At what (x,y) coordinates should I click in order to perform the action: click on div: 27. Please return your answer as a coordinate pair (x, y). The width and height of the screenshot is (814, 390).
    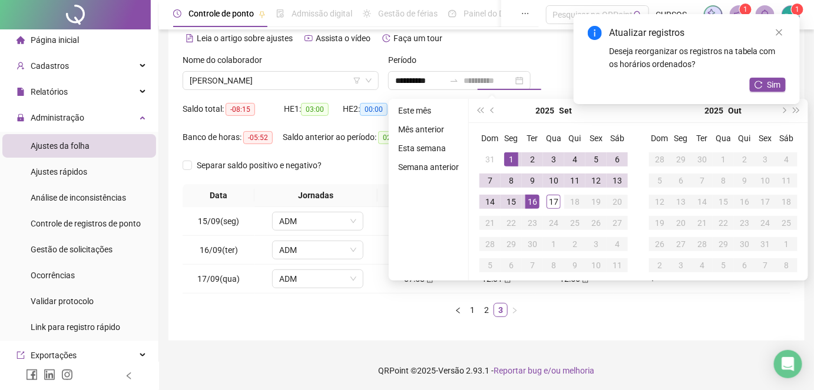
    Looking at the image, I should click on (681, 244).